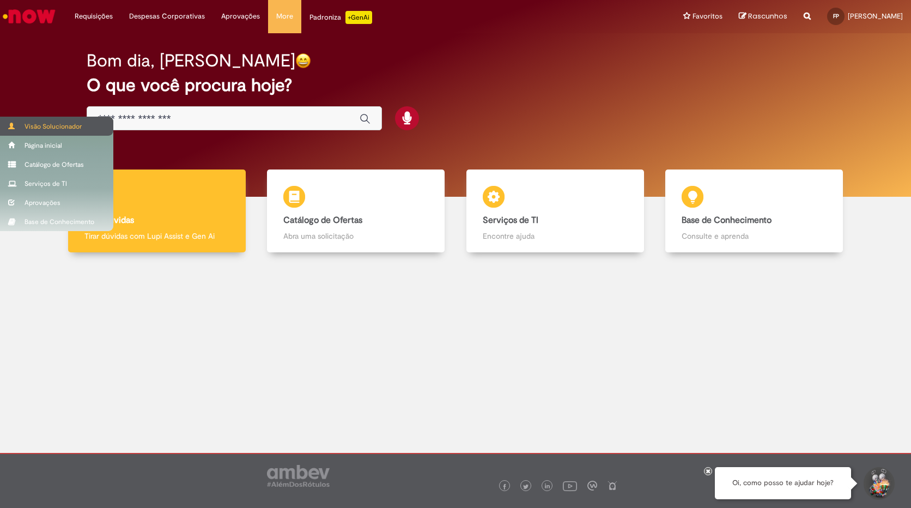  What do you see at coordinates (613, 486) in the screenshot?
I see `img: logo_footer_naosei.png` at bounding box center [613, 486].